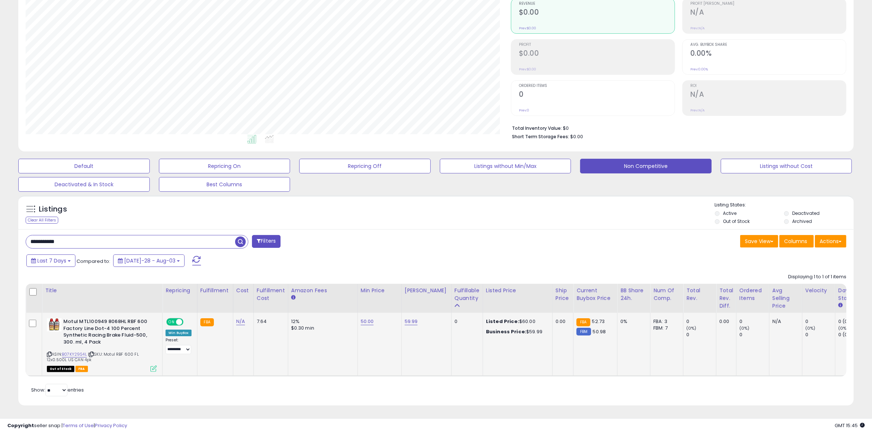 This screenshot has height=433, width=872. Describe the element at coordinates (634, 294) in the screenshot. I see `div: BB Share 24h.` at that location.